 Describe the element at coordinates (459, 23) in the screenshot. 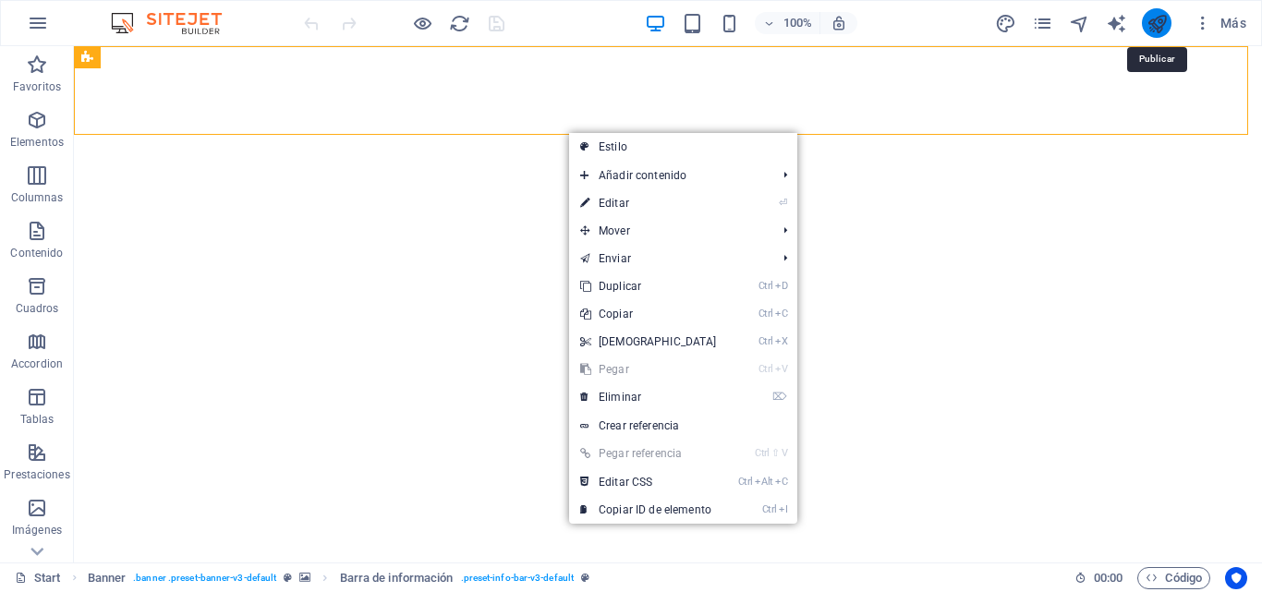

I see `button: reload` at that location.